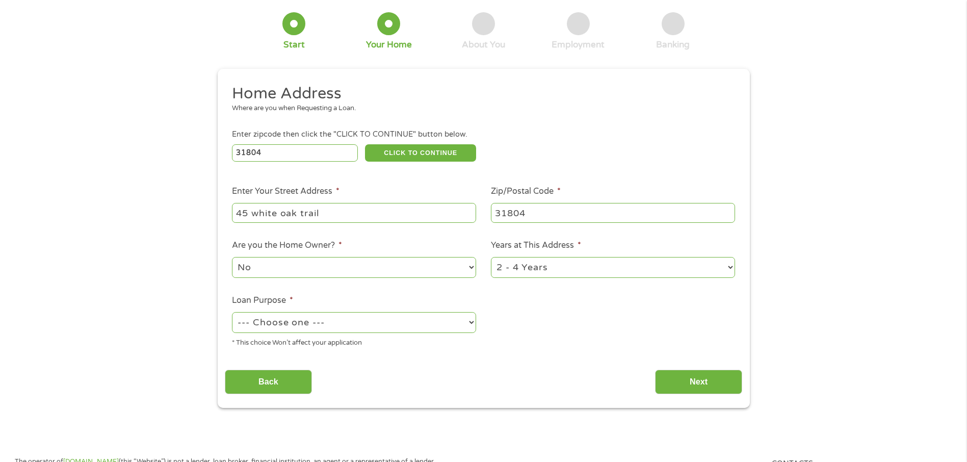  I want to click on div: Employment, so click(578, 45).